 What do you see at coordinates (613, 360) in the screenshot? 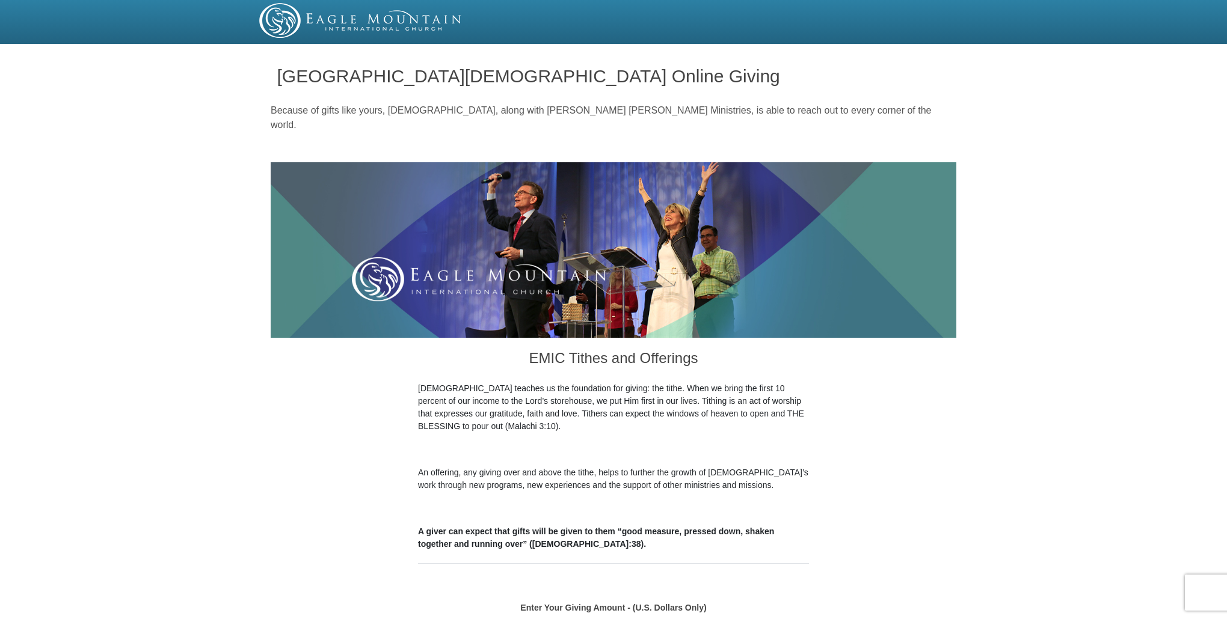
I see `h3: EMIC Tithes and Offerings` at bounding box center [613, 360].